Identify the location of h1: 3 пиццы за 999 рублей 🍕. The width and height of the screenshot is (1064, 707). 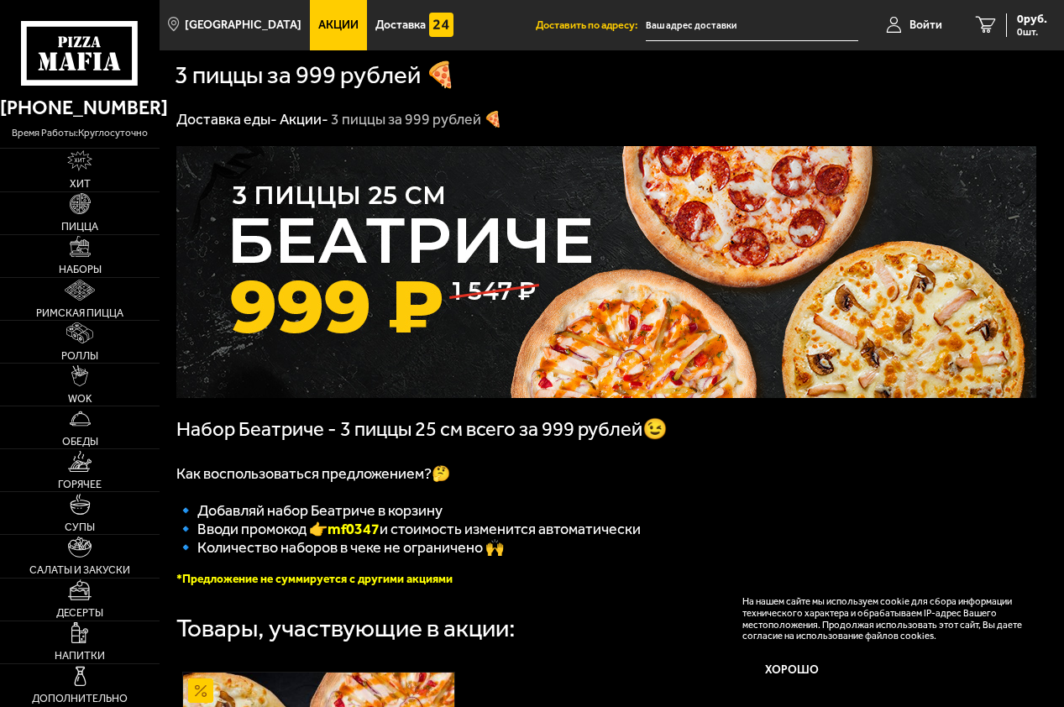
(315, 76).